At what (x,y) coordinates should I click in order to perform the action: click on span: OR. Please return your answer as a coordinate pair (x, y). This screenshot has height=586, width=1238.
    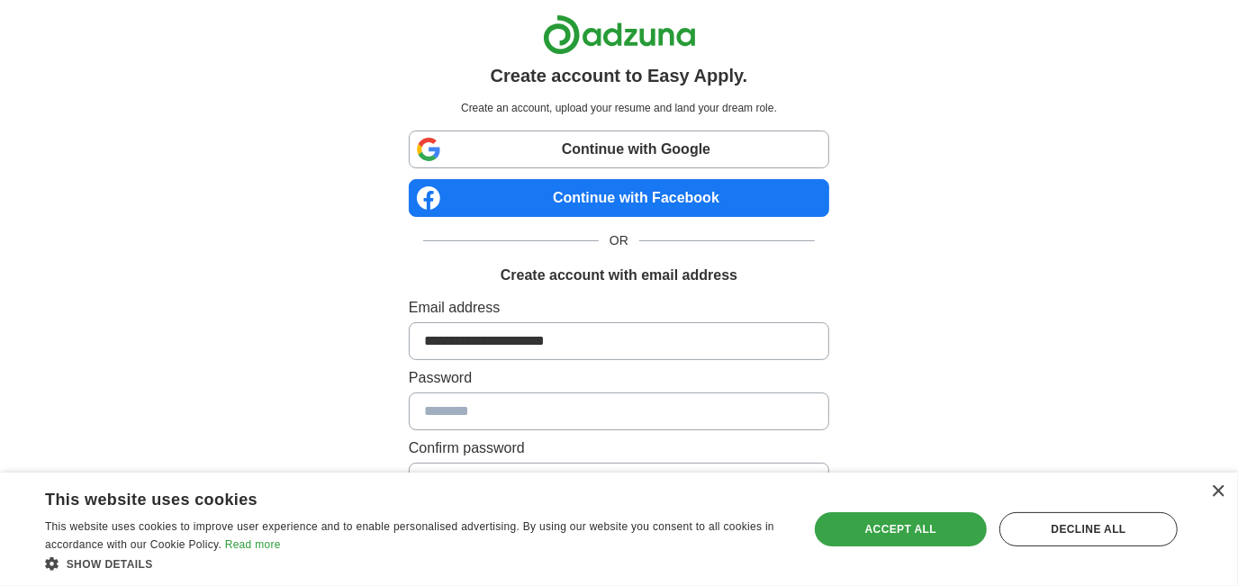
    Looking at the image, I should click on (619, 240).